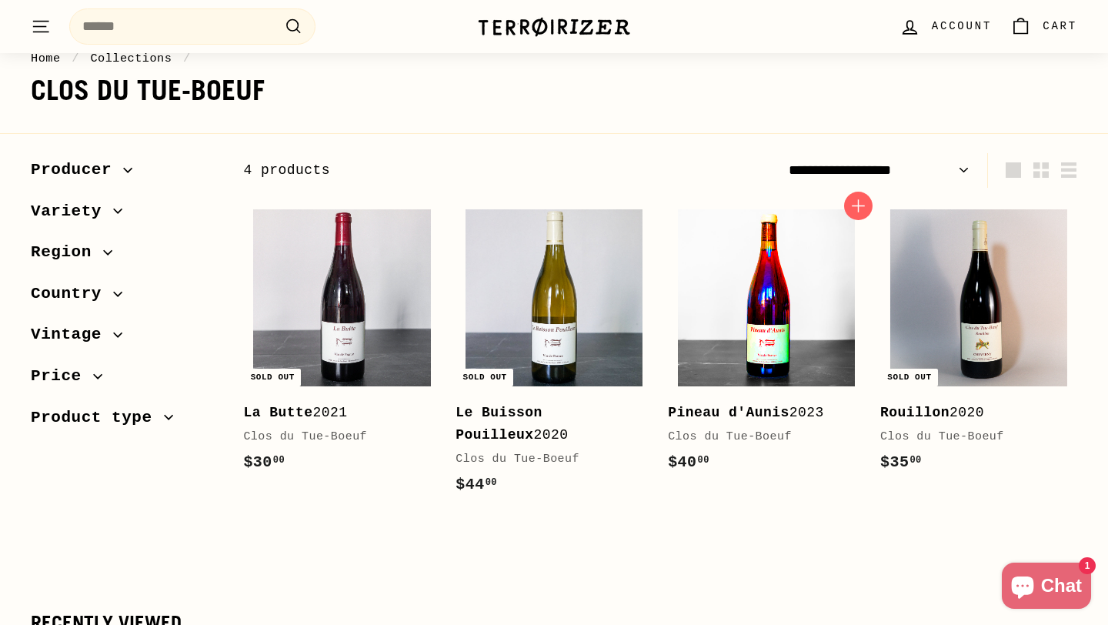  Describe the element at coordinates (125, 422) in the screenshot. I see `button: Product type` at that location.